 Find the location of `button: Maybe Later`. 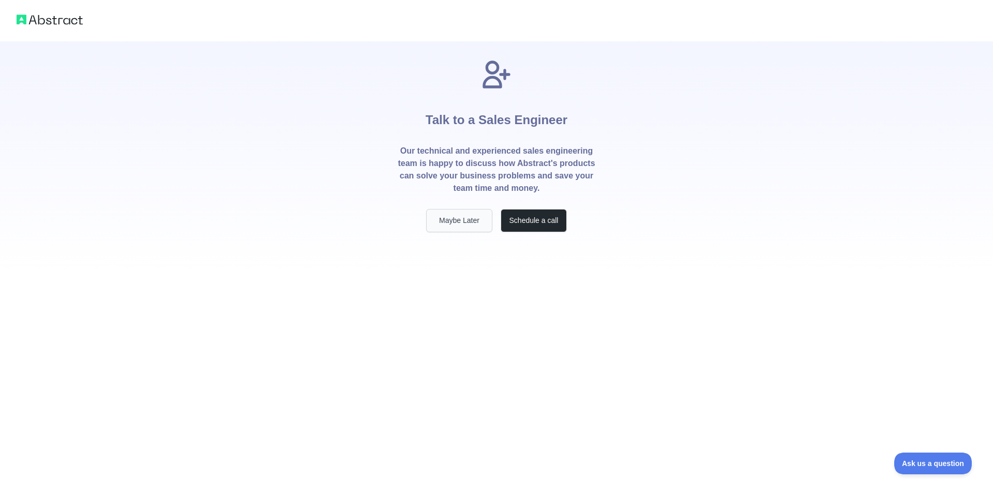

button: Maybe Later is located at coordinates (459, 220).